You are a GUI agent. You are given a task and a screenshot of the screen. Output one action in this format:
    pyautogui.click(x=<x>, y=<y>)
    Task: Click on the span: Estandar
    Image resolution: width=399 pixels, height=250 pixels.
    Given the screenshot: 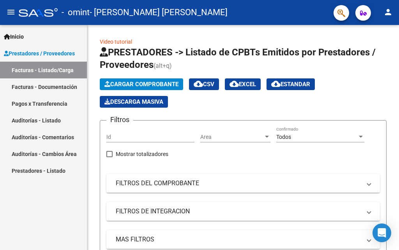 What is the action you would take?
    pyautogui.click(x=291, y=84)
    